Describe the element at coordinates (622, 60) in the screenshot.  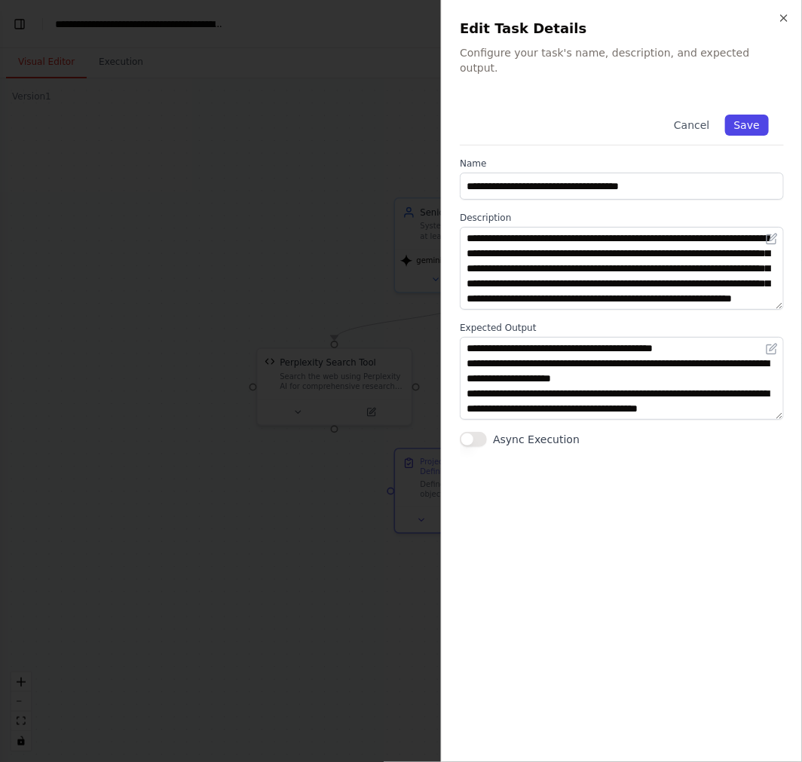
I see `p: Configure your task's name, description, and expected output.` at that location.